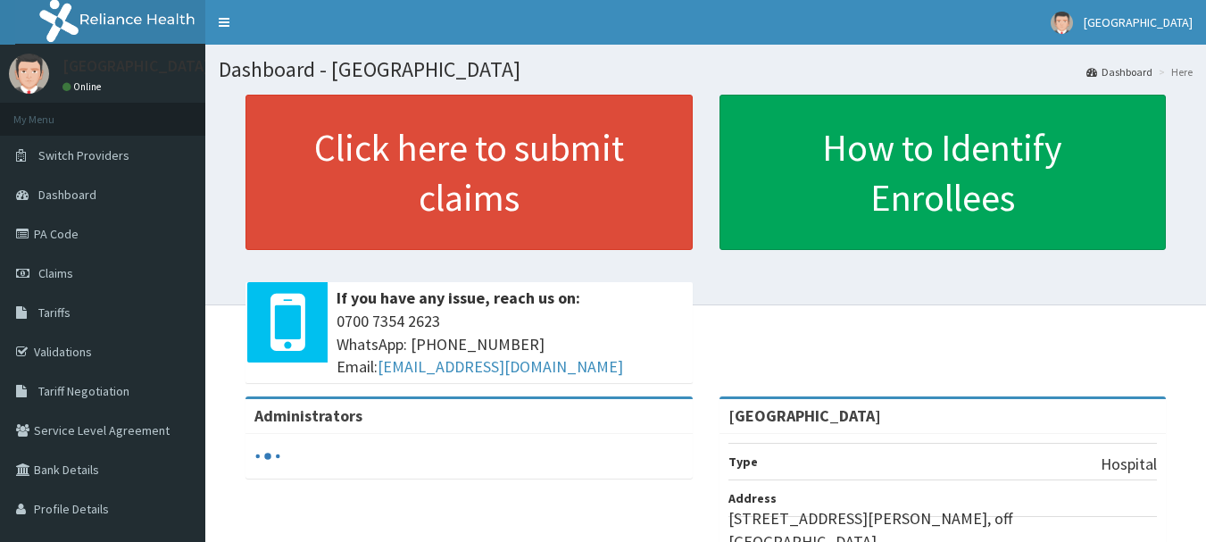 The image size is (1206, 542). What do you see at coordinates (84, 87) in the screenshot?
I see `a: Online` at bounding box center [84, 87].